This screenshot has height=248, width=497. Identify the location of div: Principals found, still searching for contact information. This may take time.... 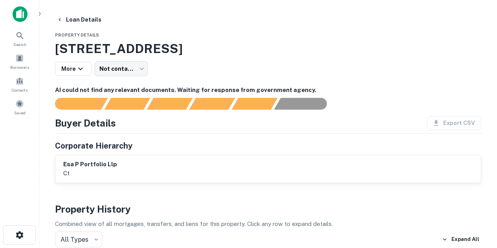
(254, 104).